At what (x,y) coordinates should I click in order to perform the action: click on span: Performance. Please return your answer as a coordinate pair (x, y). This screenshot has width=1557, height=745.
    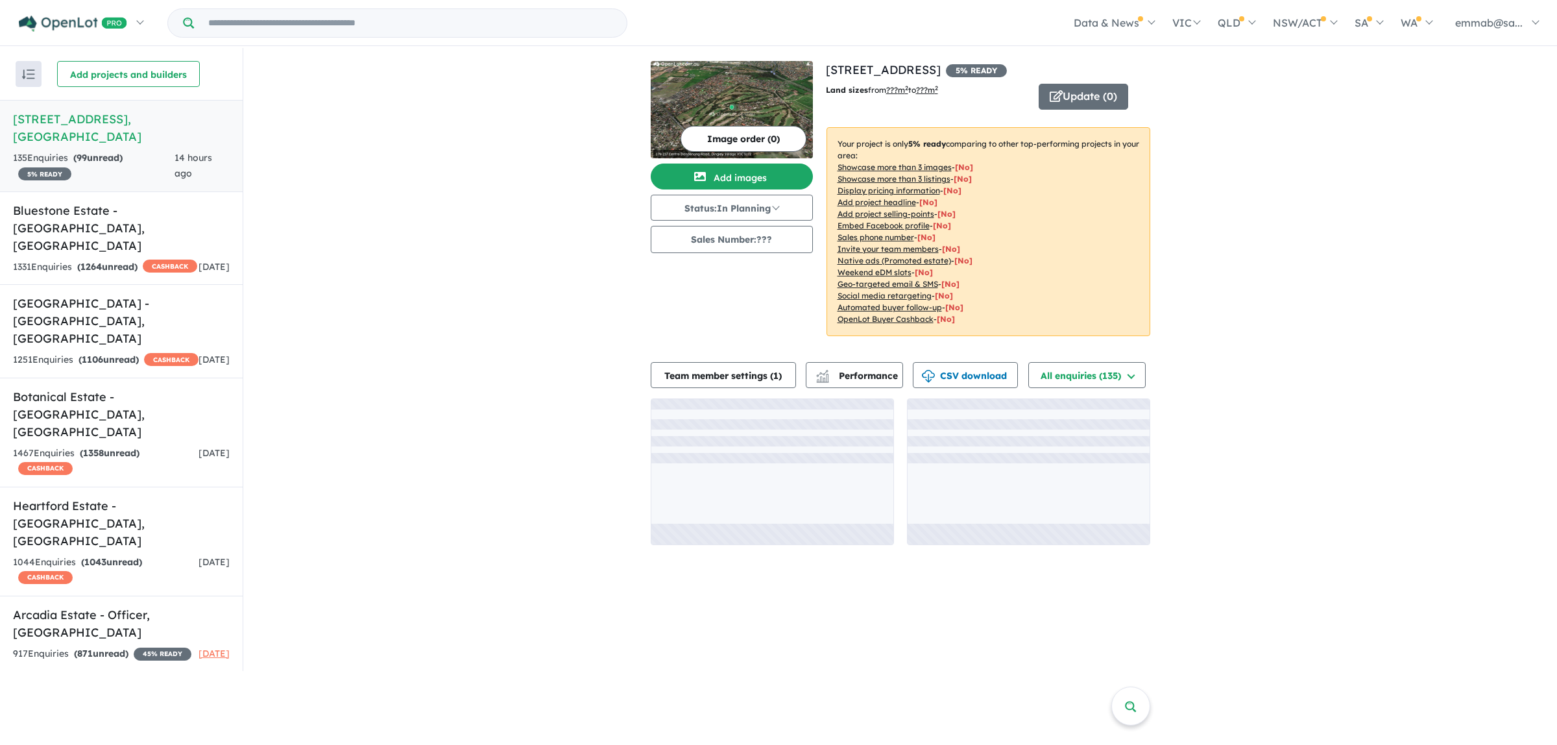
    Looking at the image, I should click on (858, 376).